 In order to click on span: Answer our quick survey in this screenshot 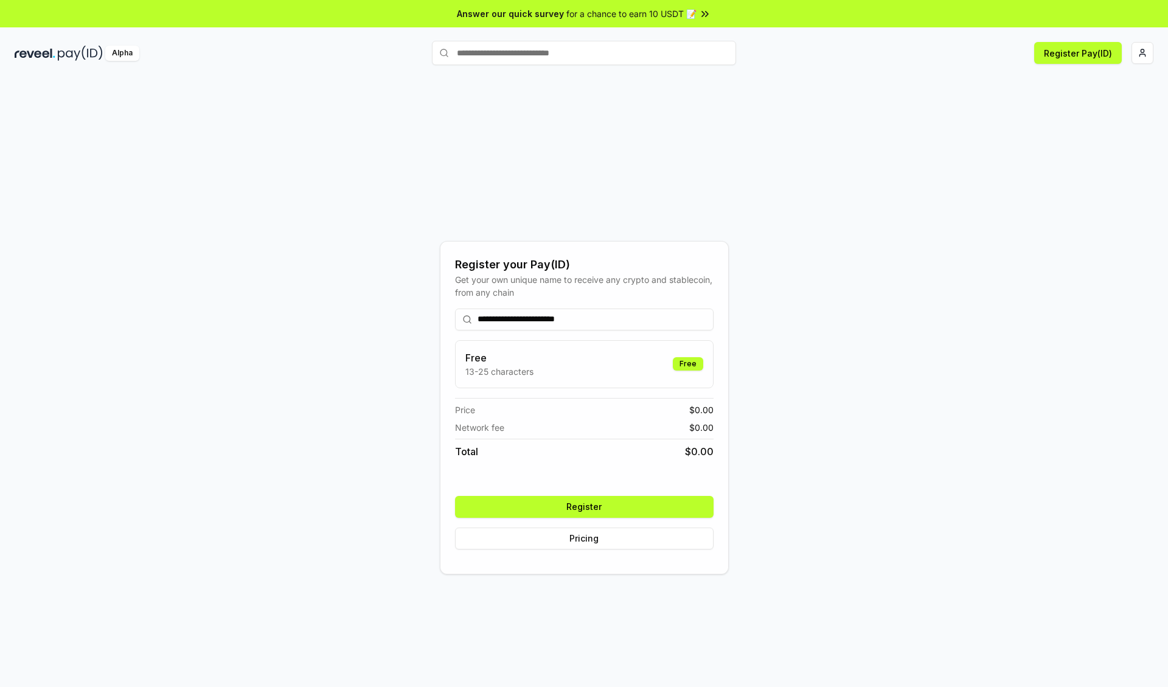, I will do `click(511, 13)`.